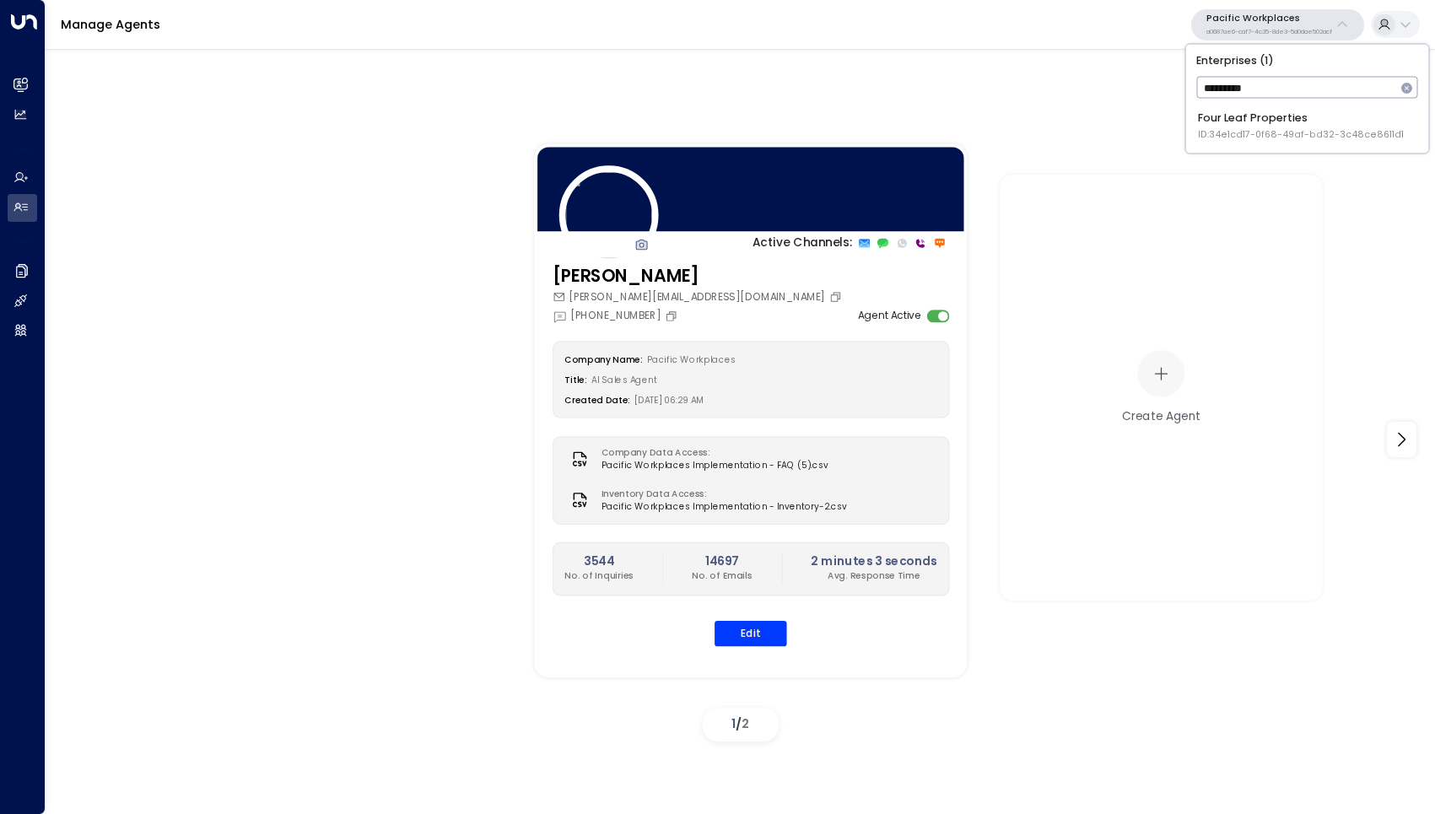  I want to click on label: Created Date:, so click(597, 401).